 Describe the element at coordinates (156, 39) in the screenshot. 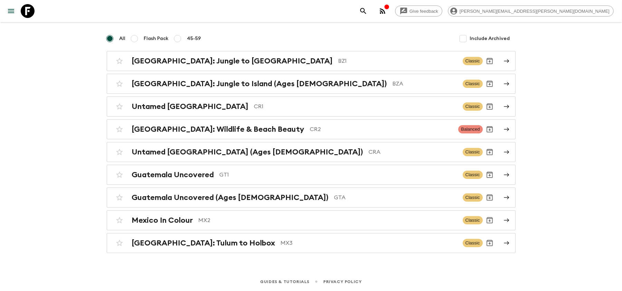

I see `span: Flash Pack` at that location.